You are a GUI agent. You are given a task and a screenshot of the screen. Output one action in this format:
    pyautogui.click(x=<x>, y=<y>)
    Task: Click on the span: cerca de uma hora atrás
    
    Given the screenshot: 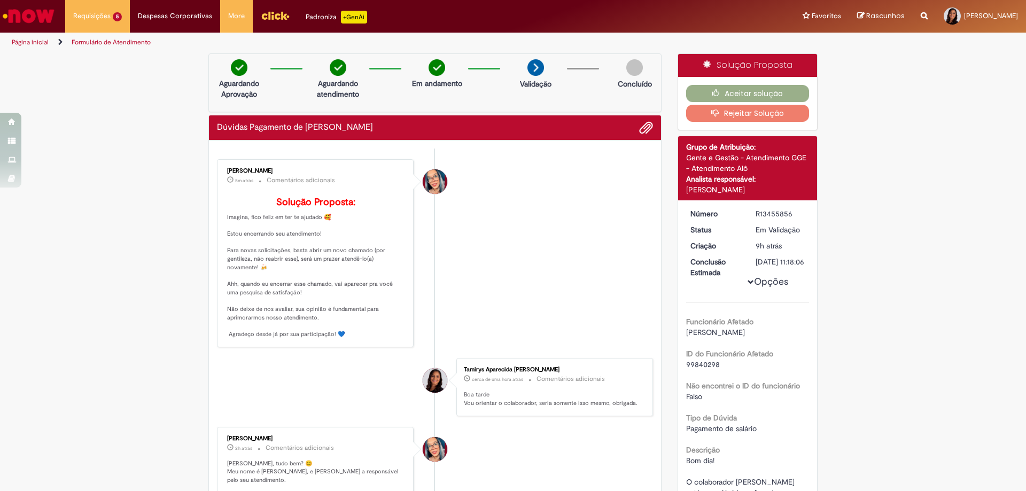 What is the action you would take?
    pyautogui.click(x=497, y=379)
    